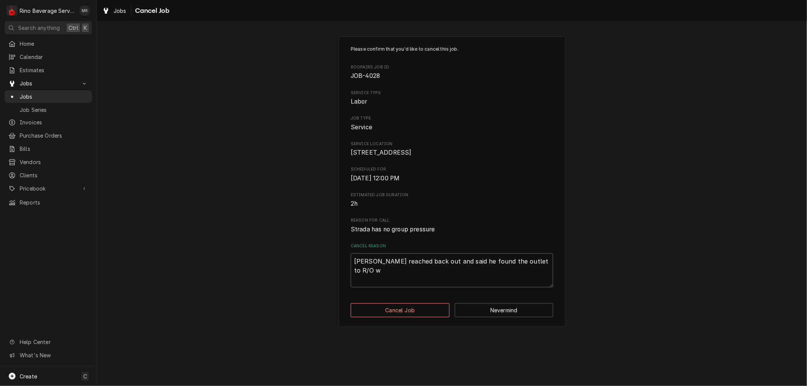 This screenshot has width=807, height=386. I want to click on div: R, so click(12, 11).